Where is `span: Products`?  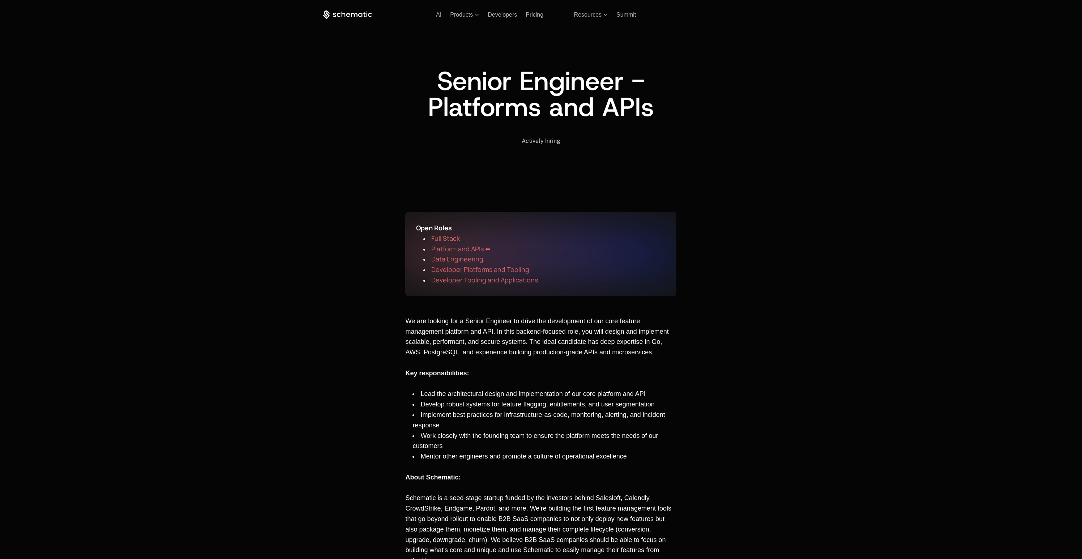
span: Products is located at coordinates (461, 15).